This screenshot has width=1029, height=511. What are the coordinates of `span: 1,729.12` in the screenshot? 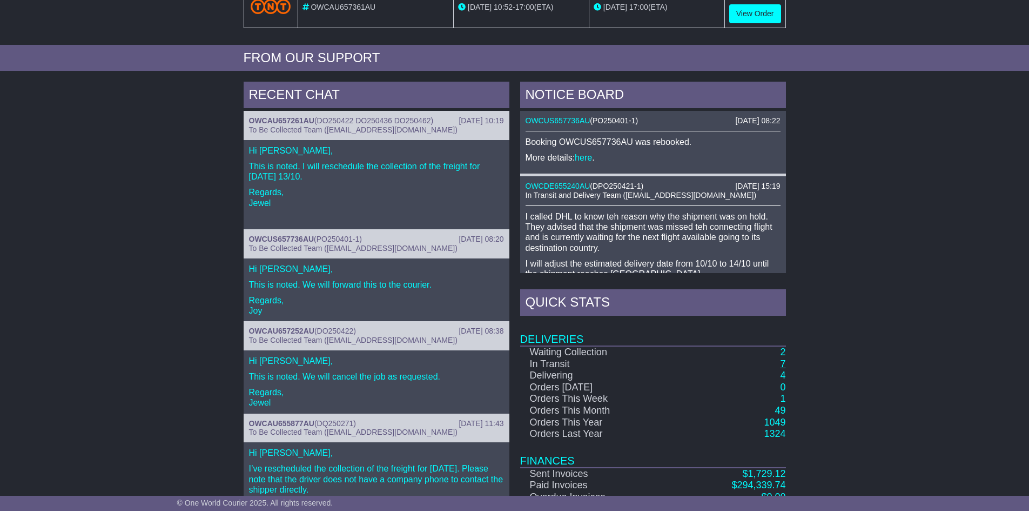 It's located at (767, 473).